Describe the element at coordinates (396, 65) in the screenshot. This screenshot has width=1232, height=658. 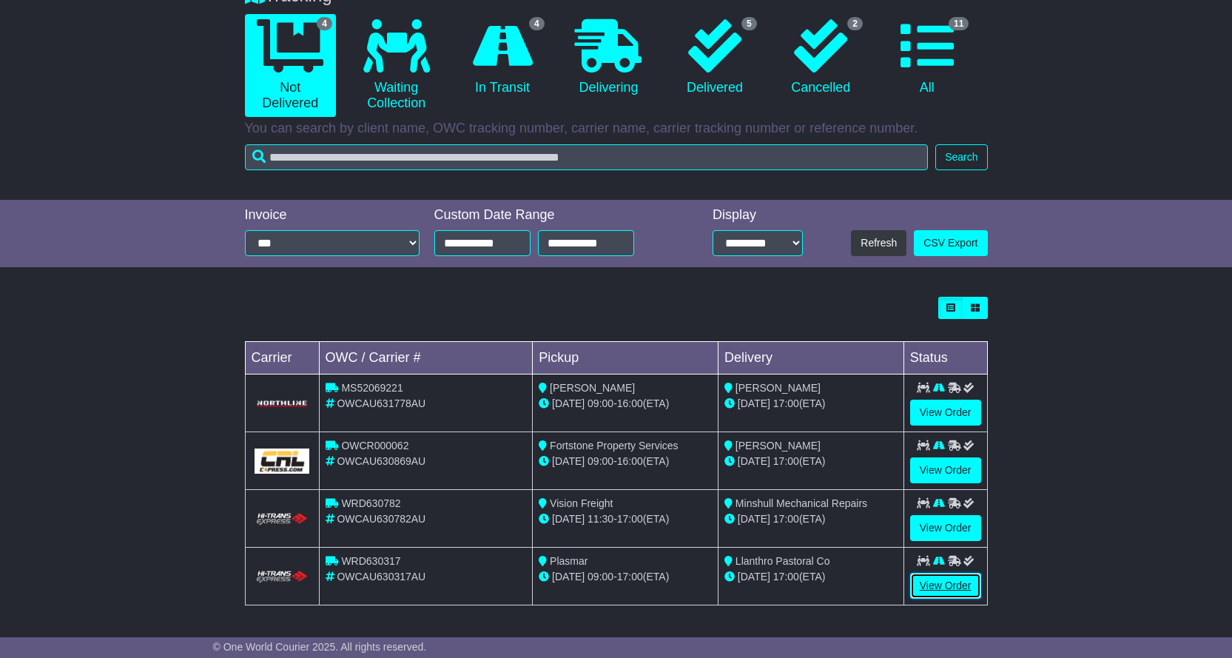
I see `a: Waiting Collection` at that location.